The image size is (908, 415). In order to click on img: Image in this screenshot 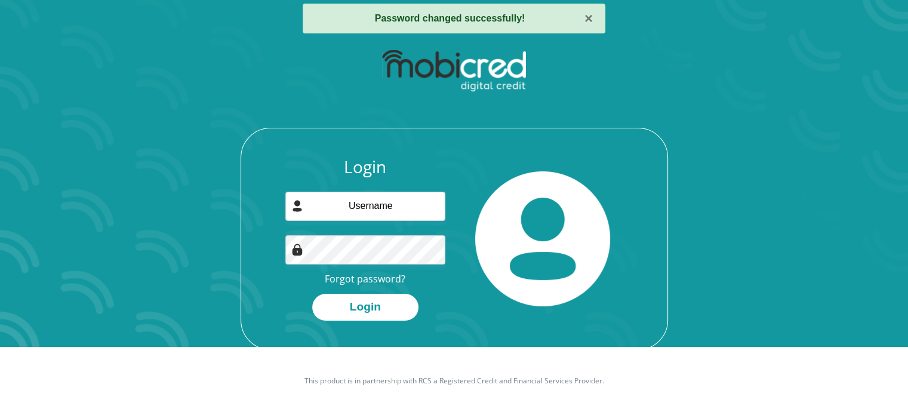, I will do `click(297, 249)`.